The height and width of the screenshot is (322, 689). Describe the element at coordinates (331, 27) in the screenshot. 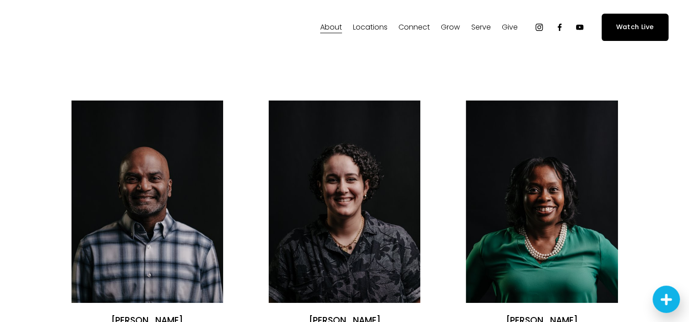

I see `span: About` at that location.